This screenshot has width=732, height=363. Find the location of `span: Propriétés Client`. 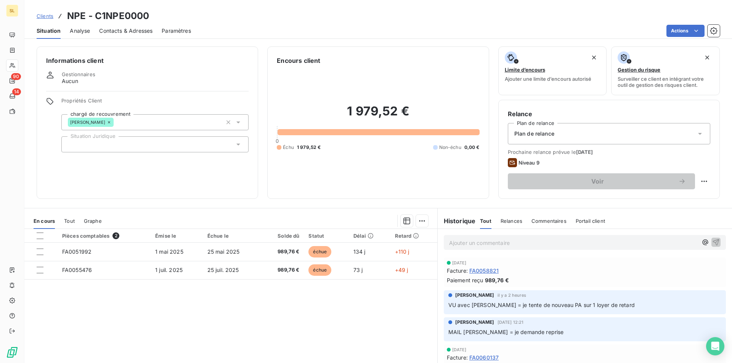

span: Propriétés Client is located at coordinates (155, 103).